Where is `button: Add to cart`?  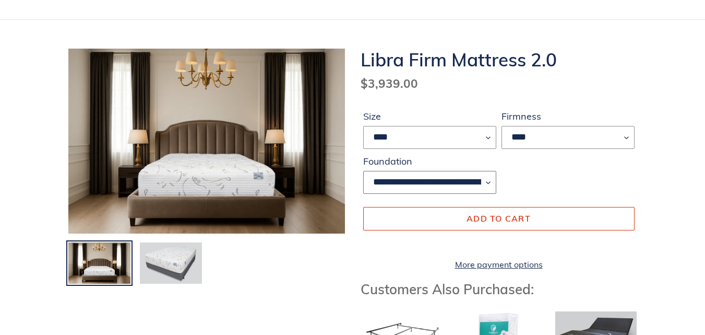
button: Add to cart is located at coordinates (499, 218).